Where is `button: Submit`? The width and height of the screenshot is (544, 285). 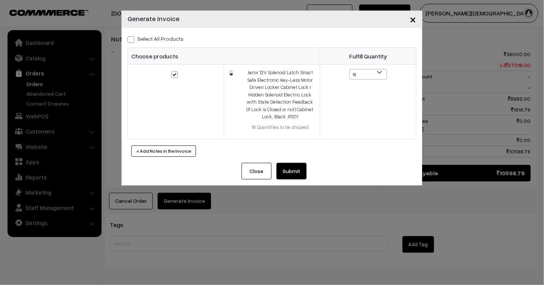 button: Submit is located at coordinates (292, 171).